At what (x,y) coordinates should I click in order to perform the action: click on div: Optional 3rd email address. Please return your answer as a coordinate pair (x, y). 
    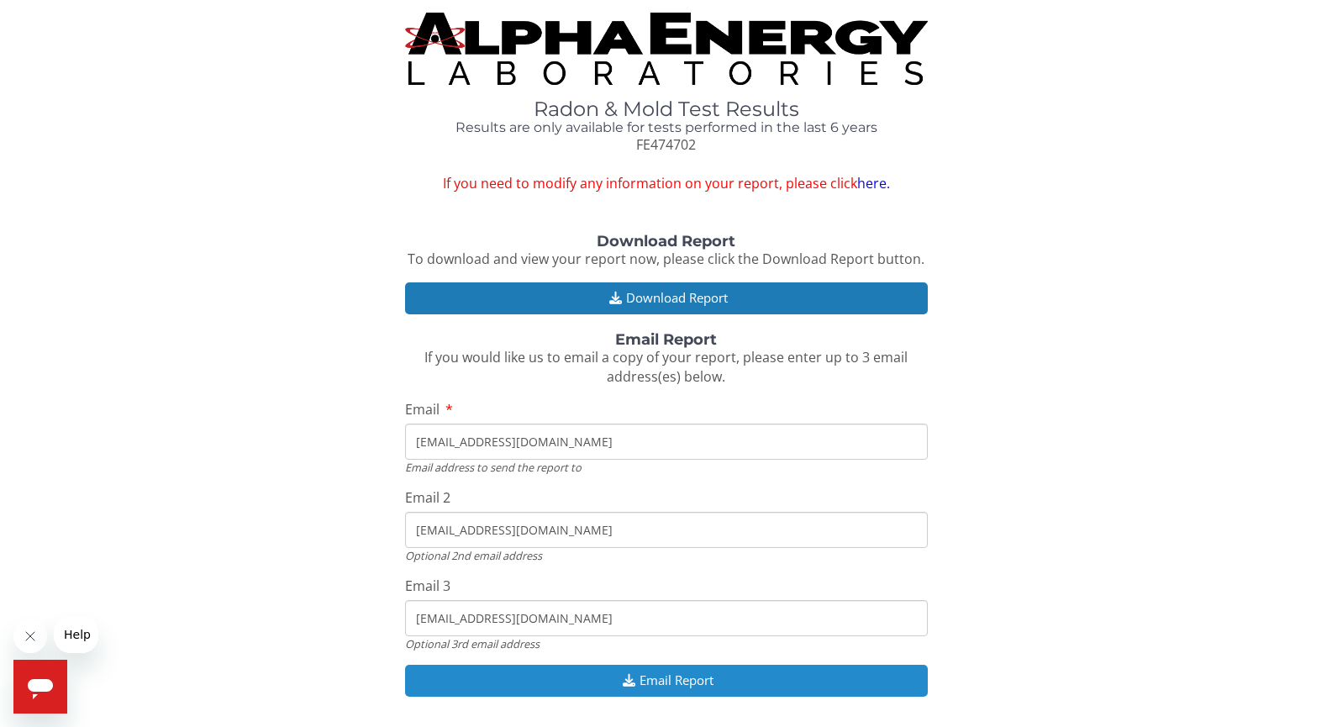
    Looking at the image, I should click on (666, 644).